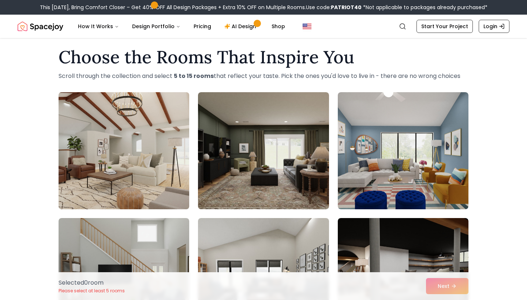 This screenshot has height=300, width=527. Describe the element at coordinates (263, 76) in the screenshot. I see `p: Scroll through the collection and select that reflect your taste. Pick the ones you'd love to liv...` at that location.